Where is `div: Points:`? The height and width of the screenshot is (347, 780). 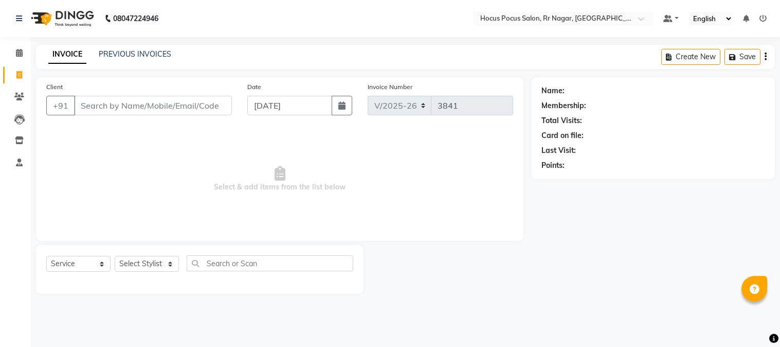 div: Points: is located at coordinates (553, 165).